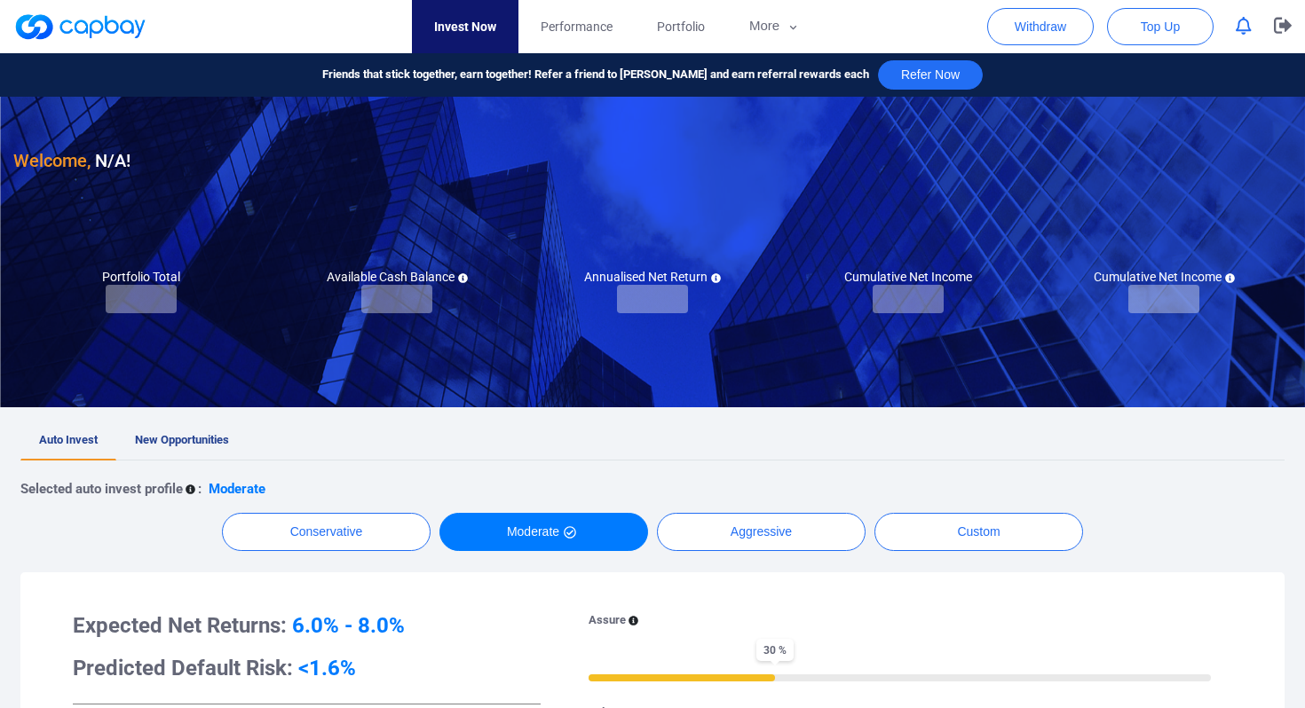 The height and width of the screenshot is (708, 1305). I want to click on span: Auto Invest, so click(68, 439).